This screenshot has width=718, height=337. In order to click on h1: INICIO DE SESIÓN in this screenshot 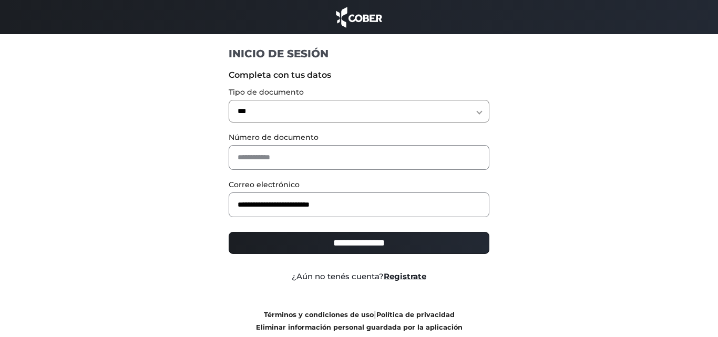, I will do `click(359, 54)`.